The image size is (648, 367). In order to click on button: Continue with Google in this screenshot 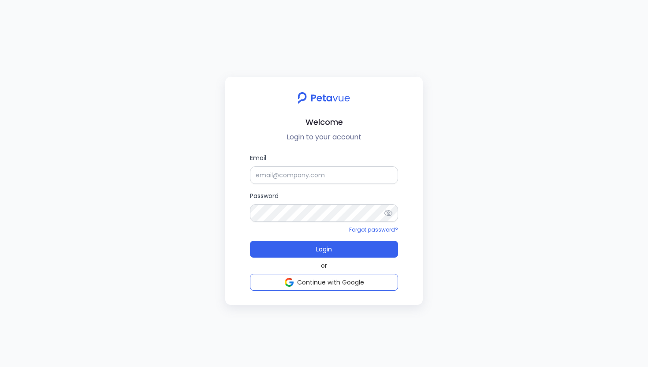, I will do `click(324, 282)`.